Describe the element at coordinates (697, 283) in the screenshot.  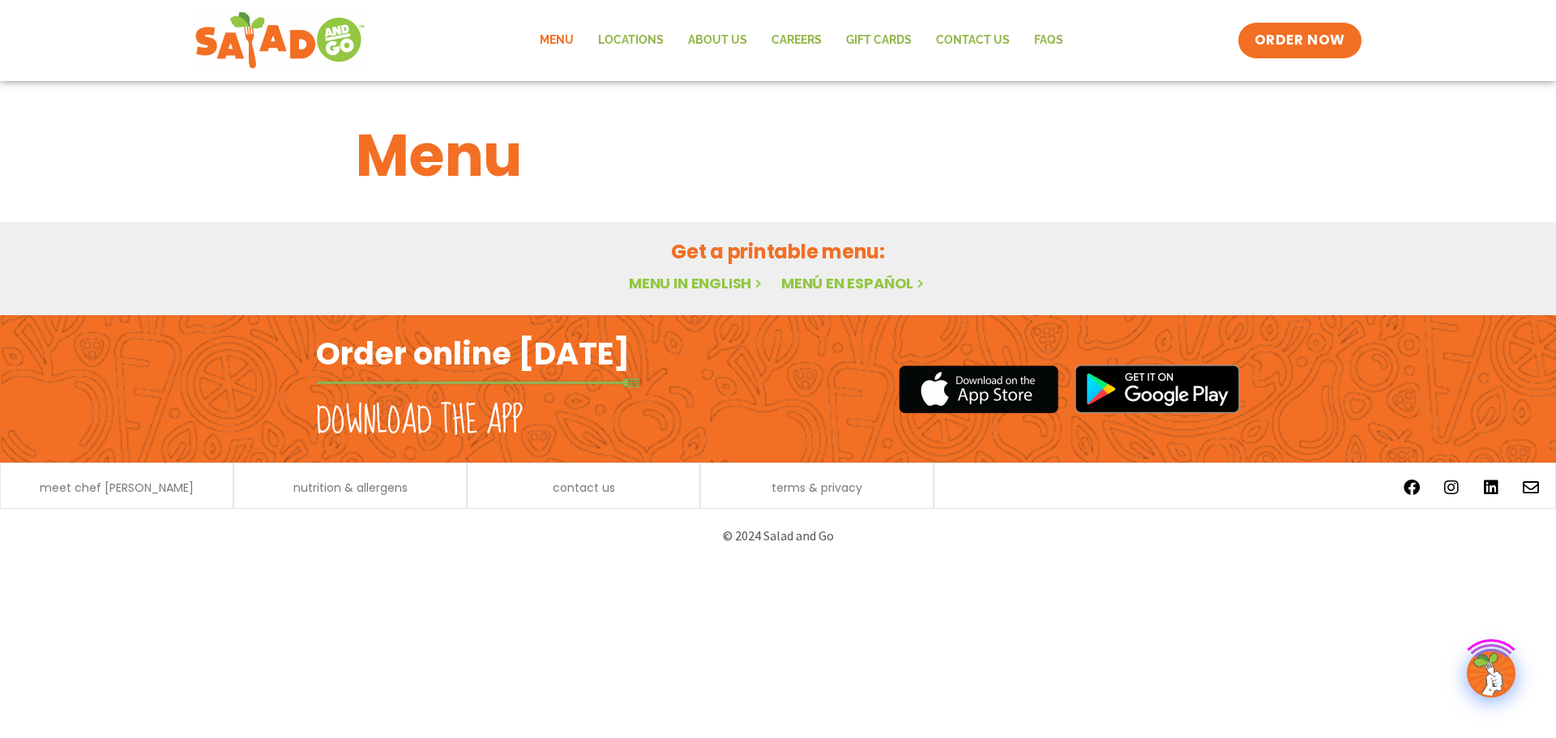
I see `a: Menu in English` at that location.